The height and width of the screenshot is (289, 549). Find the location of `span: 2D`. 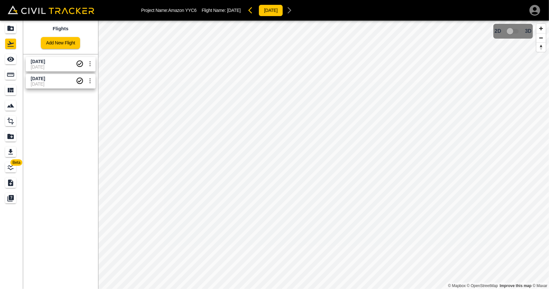

span: 2D is located at coordinates (498, 31).